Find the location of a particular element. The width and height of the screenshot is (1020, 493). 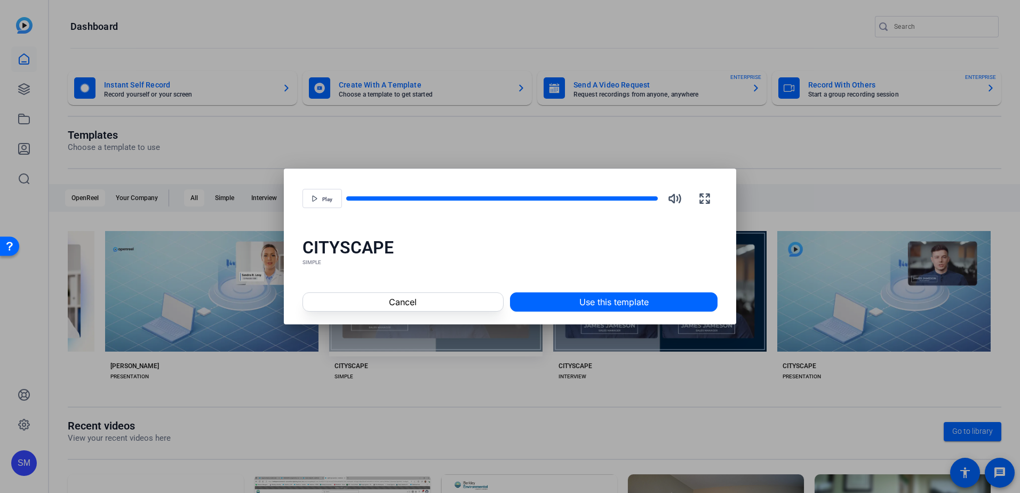

span: Cancel is located at coordinates (403, 302).